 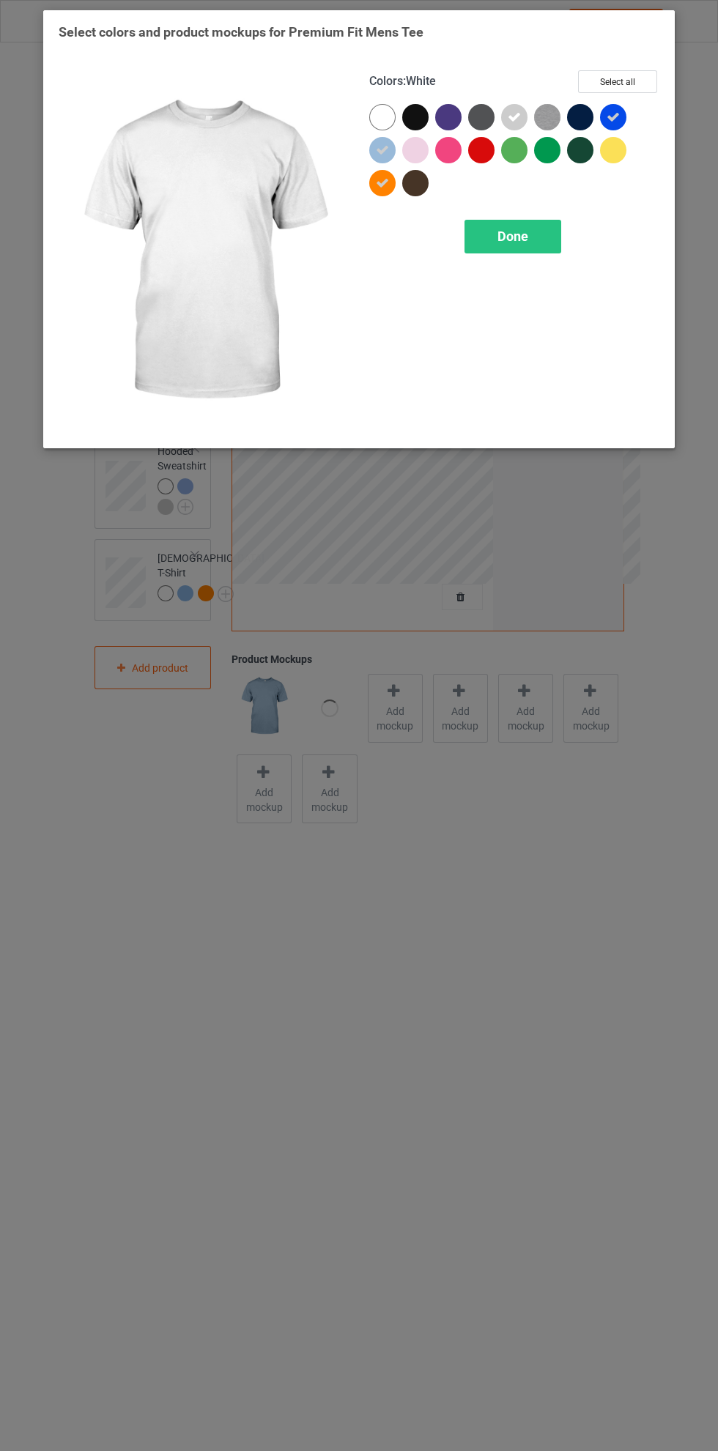 I want to click on span: Done, so click(x=513, y=236).